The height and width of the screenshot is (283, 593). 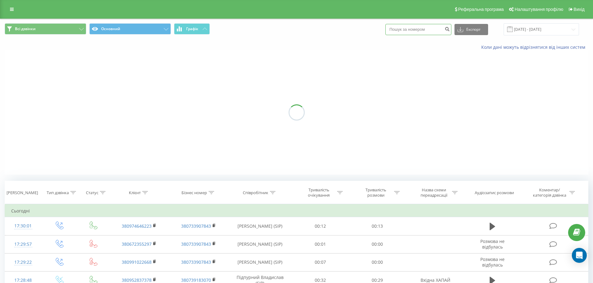 I want to click on span: Реферальна програма, so click(x=481, y=9).